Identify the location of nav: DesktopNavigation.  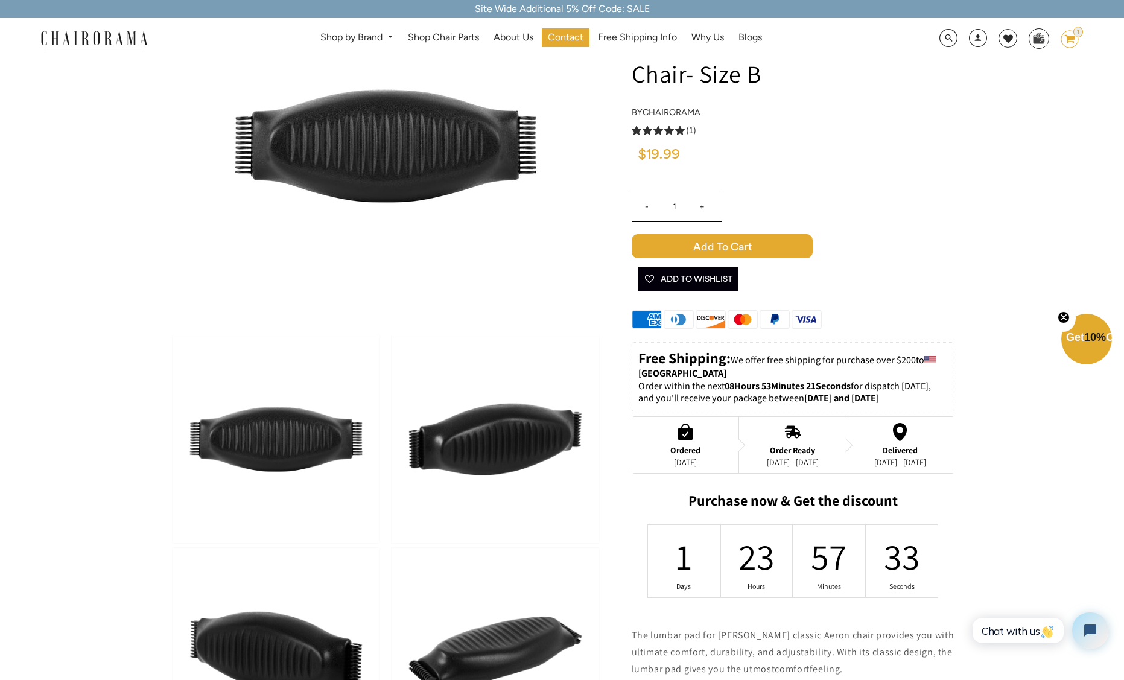
(541, 39).